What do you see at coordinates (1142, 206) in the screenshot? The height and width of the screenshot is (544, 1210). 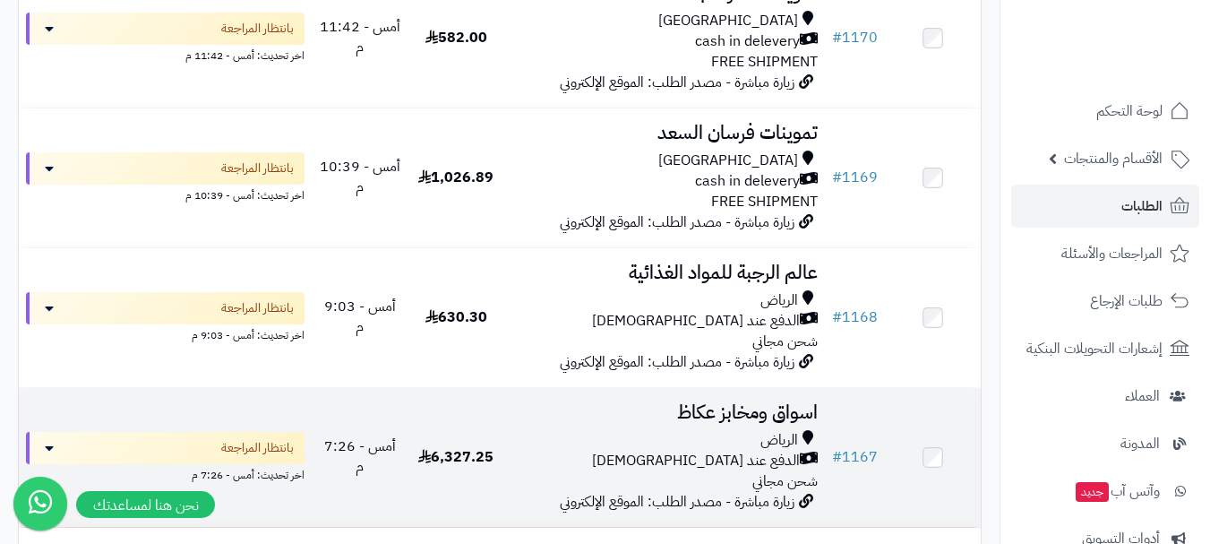 I see `span: الطلبات` at bounding box center [1142, 206].